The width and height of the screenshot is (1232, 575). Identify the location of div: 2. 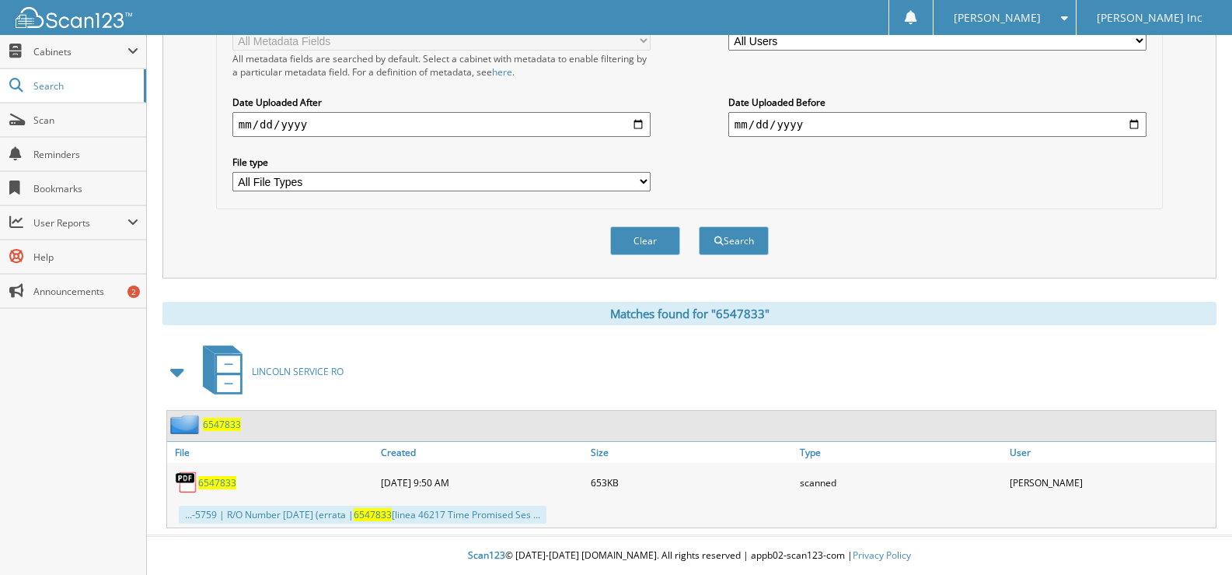
(134, 292).